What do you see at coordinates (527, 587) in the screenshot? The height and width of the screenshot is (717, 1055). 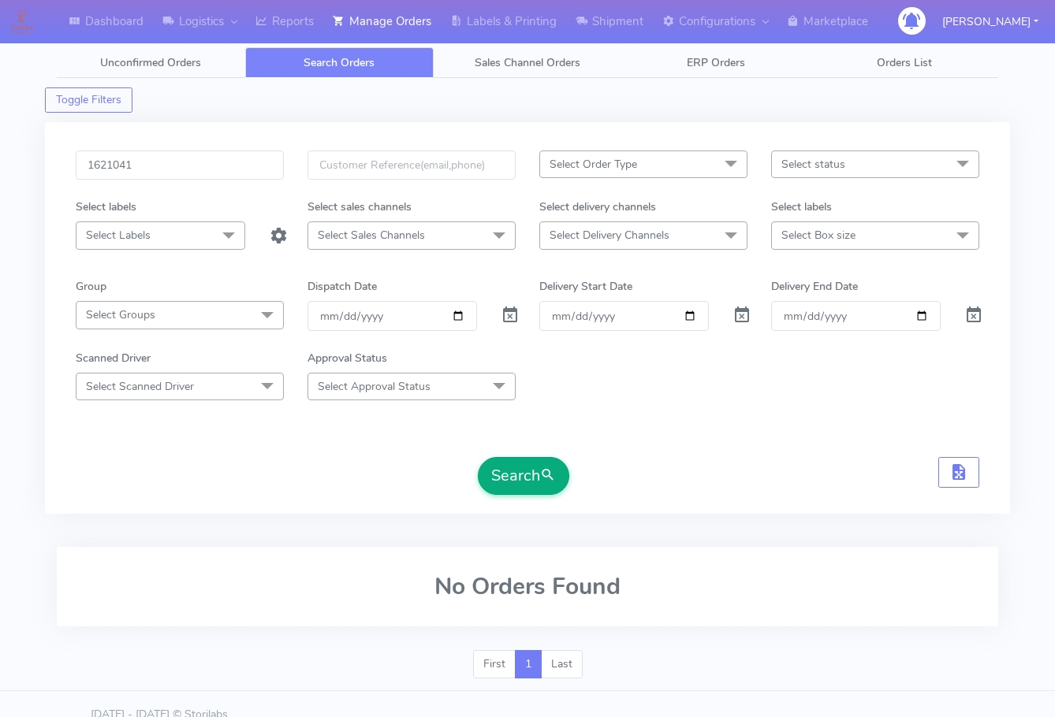 I see `h2: No Orders Found` at bounding box center [527, 587].